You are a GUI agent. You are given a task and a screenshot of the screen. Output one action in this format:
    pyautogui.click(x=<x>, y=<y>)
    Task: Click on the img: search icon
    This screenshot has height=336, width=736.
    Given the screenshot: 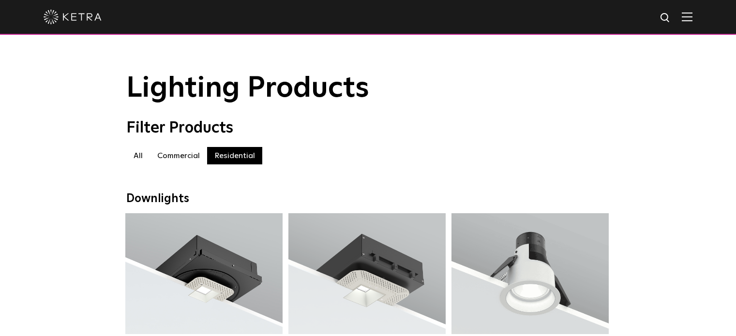 What is the action you would take?
    pyautogui.click(x=665, y=18)
    